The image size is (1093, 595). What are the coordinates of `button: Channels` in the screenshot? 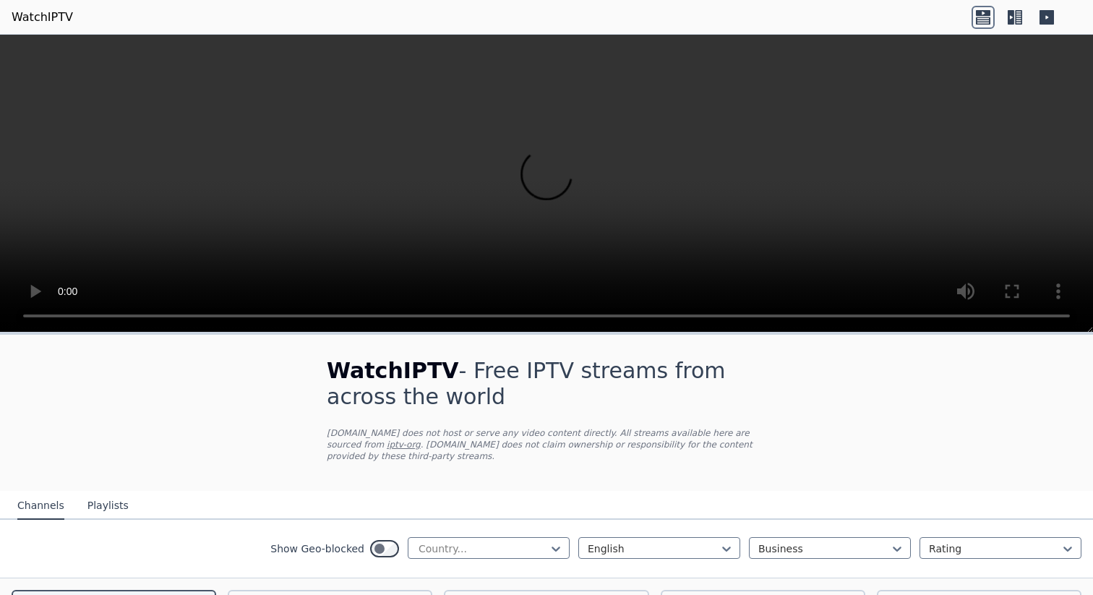 It's located at (40, 506).